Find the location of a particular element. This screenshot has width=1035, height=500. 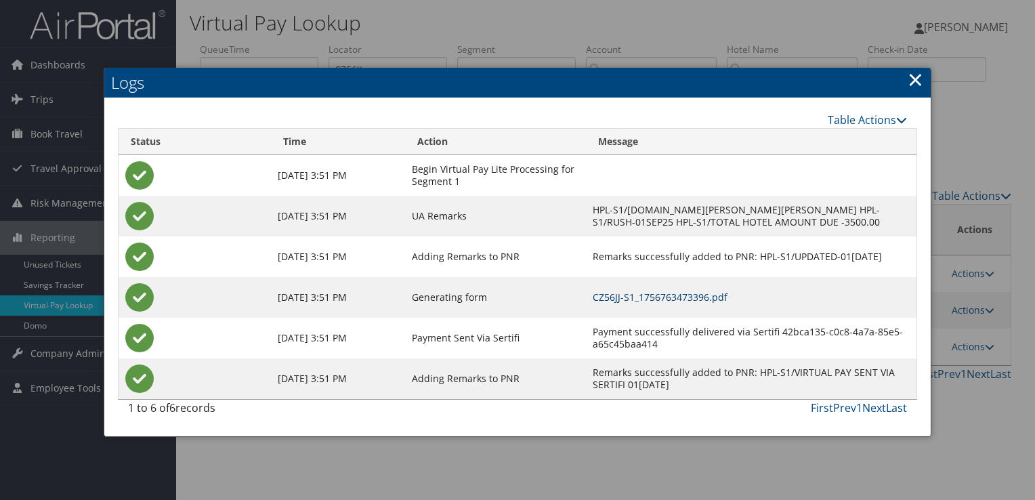

td: Payment successfully delivered via Sertifi 42bca135-c0c8-4a7a-85e5-a65c45baa414 is located at coordinates (751, 338).